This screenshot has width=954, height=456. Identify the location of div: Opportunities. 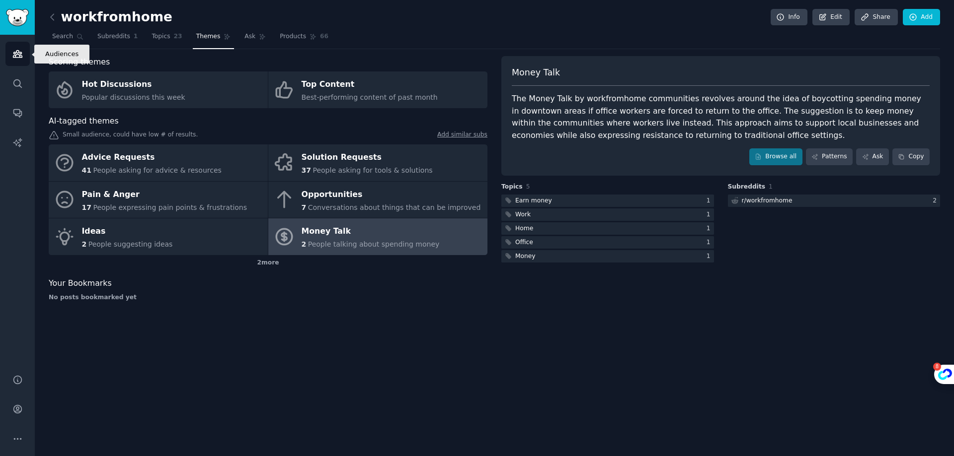
(391, 195).